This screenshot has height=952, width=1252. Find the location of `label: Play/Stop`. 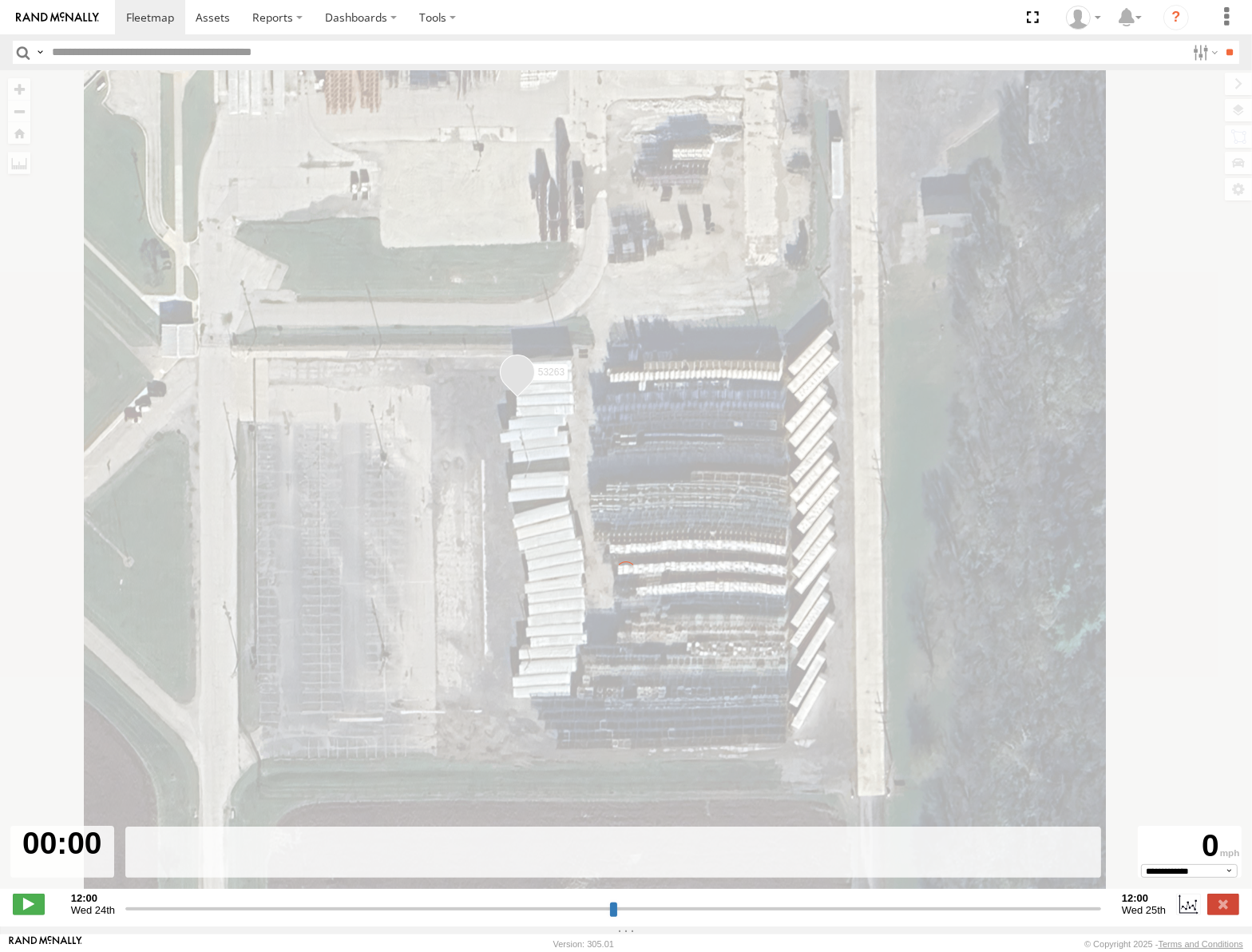

label: Play/Stop is located at coordinates (29, 903).